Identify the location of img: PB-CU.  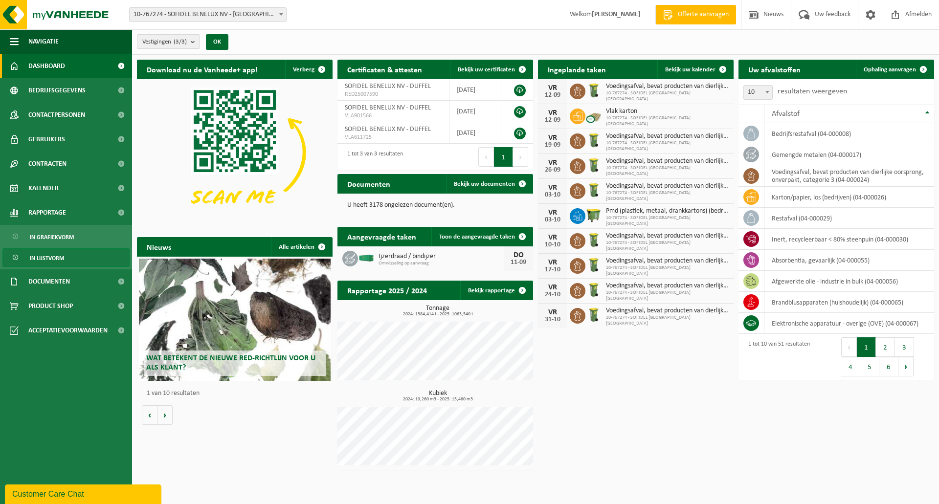
(593, 115).